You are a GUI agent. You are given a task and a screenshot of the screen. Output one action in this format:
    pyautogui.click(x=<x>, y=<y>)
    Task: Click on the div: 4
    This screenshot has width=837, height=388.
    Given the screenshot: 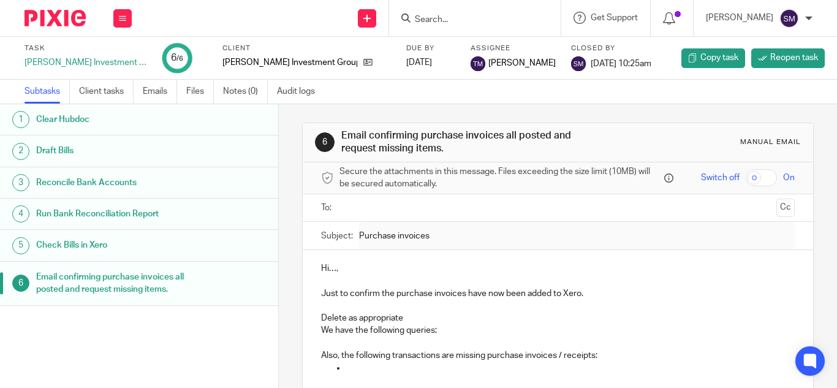 What is the action you would take?
    pyautogui.click(x=21, y=214)
    